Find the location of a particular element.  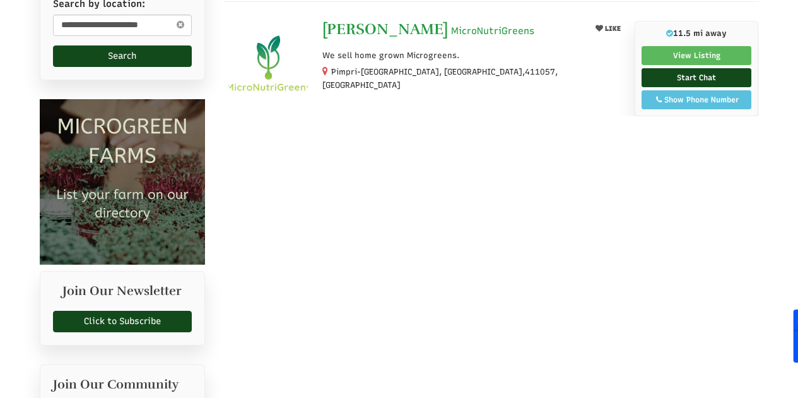

a: Click to Subscribe is located at coordinates (122, 321).